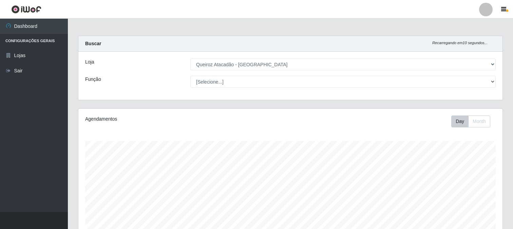  I want to click on div: Agendamentos, so click(168, 119).